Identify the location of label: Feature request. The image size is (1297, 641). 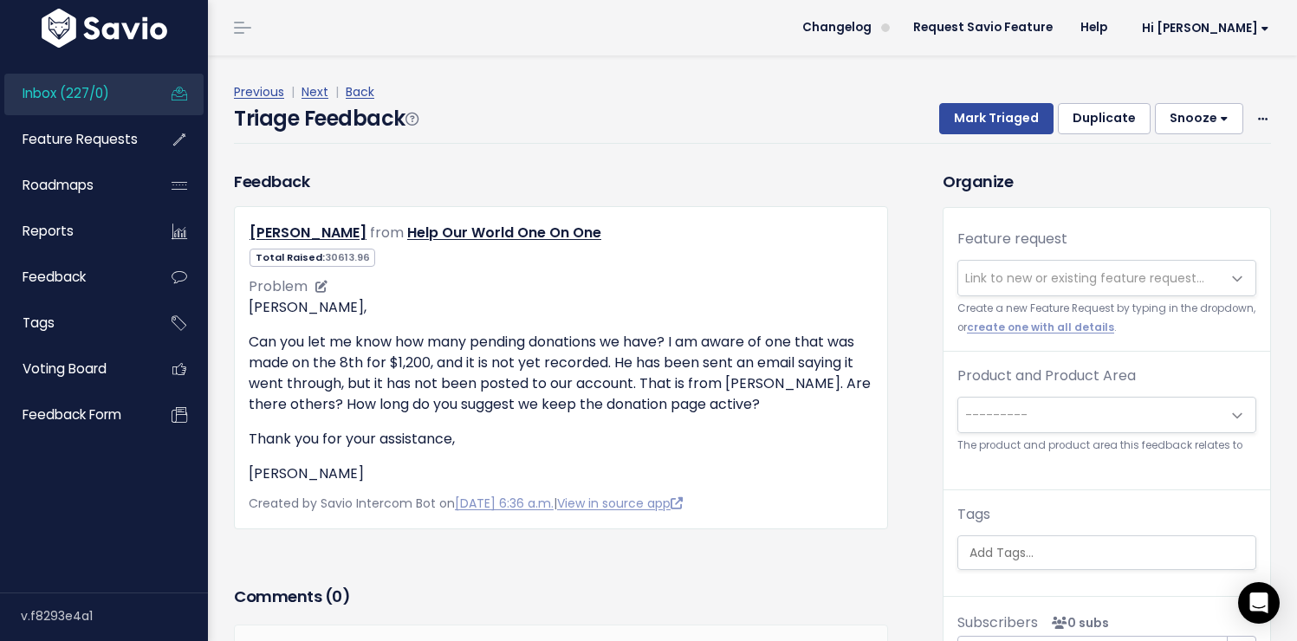
(1012, 239).